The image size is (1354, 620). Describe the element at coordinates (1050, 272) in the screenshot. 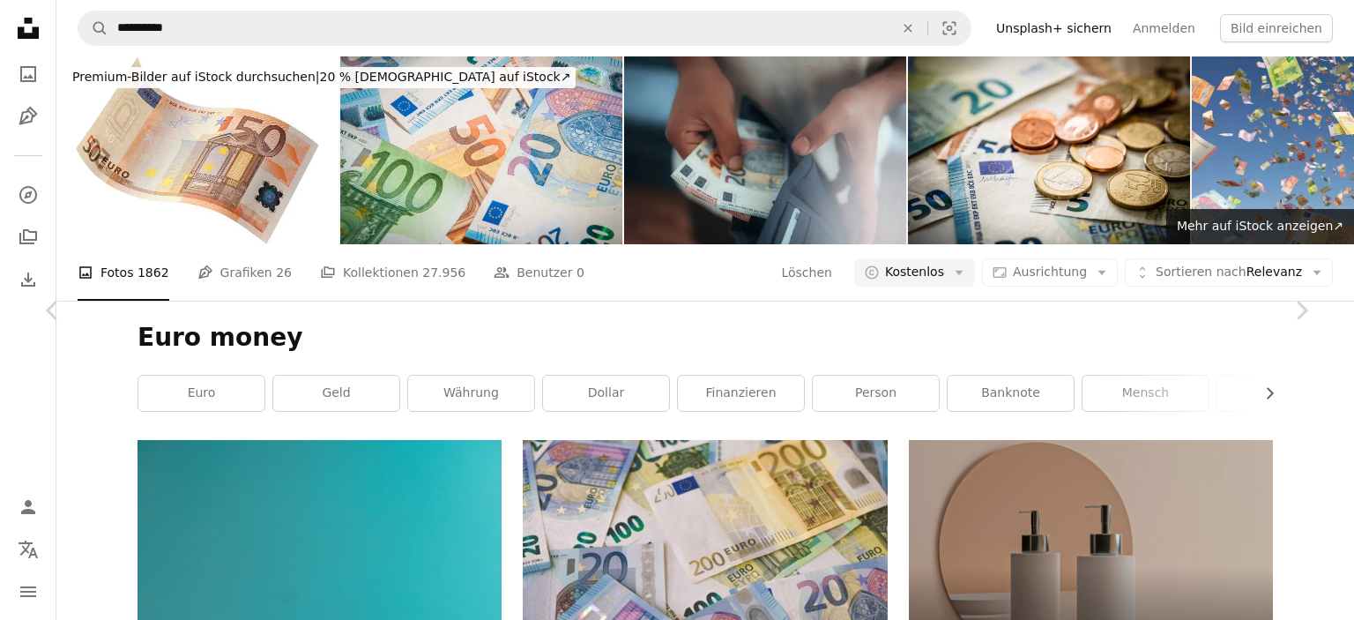

I see `button: Ausrichtung` at that location.